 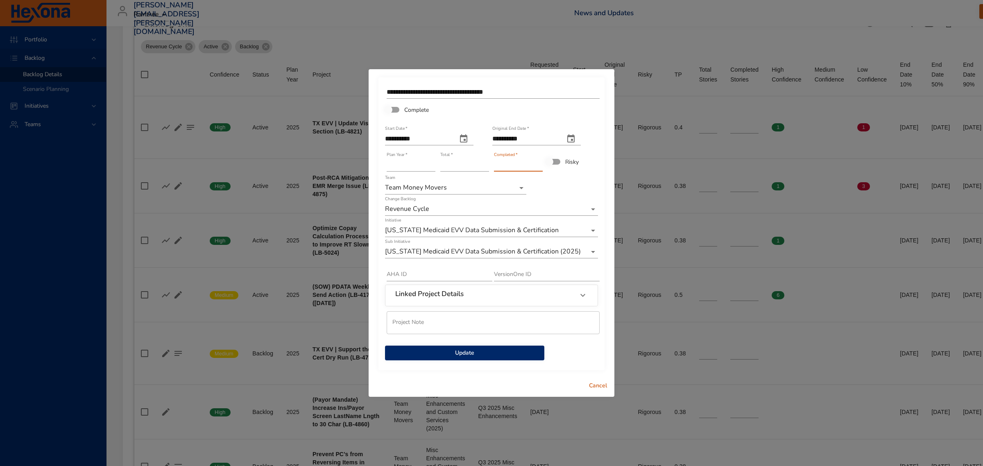 I want to click on span: Cancel, so click(x=598, y=386).